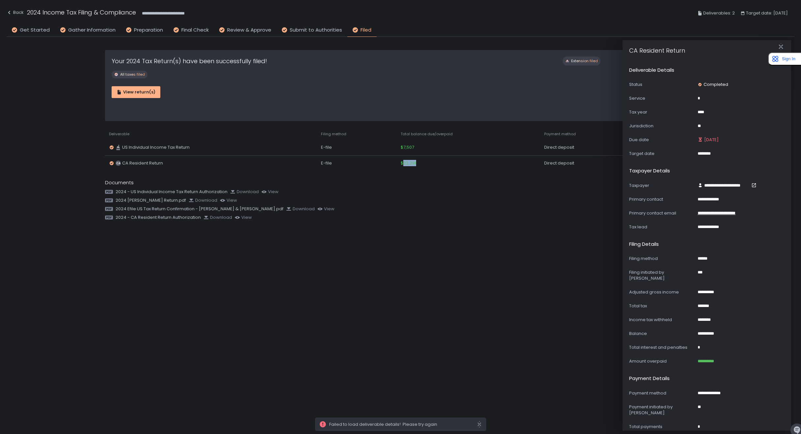 The width and height of the screenshot is (801, 434). What do you see at coordinates (400, 183) in the screenshot?
I see `div: Documents` at bounding box center [400, 183].